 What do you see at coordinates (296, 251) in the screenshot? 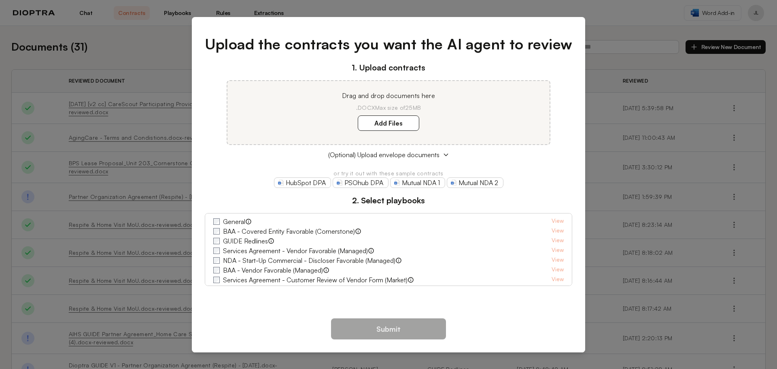
I see `label: Services Agreement - Vendor Favorable (Managed)` at bounding box center [296, 251].